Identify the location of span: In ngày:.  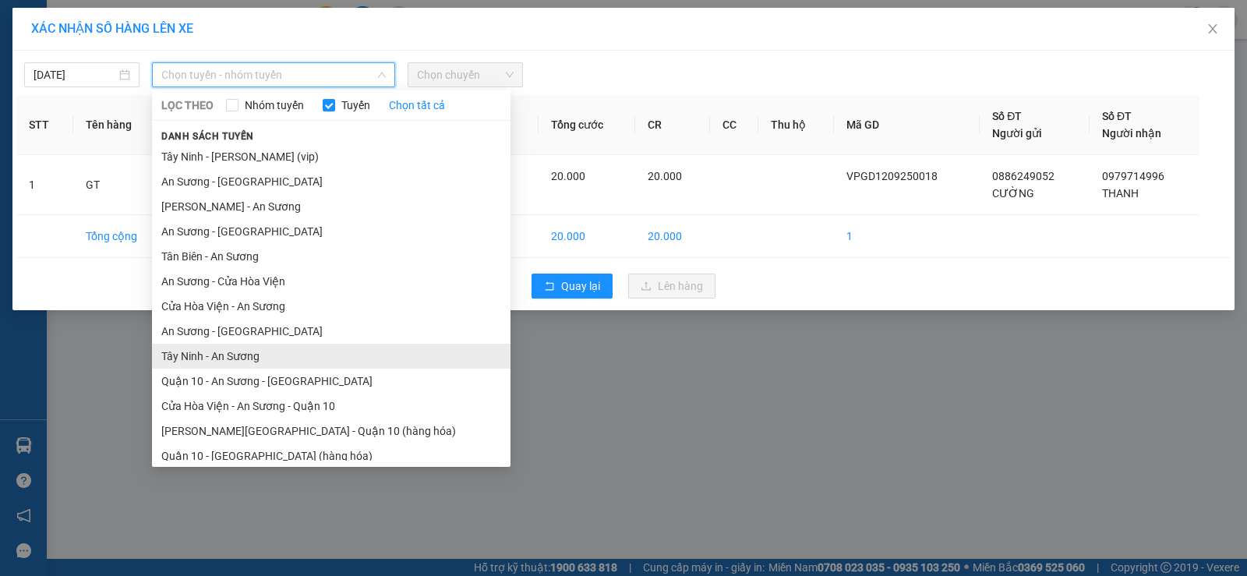
(50, 118).